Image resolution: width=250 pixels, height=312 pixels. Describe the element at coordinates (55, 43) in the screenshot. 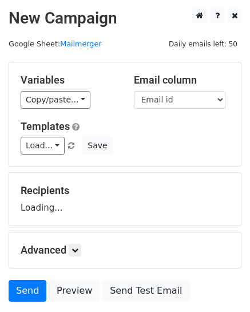

I see `small: Google Sheet:` at that location.